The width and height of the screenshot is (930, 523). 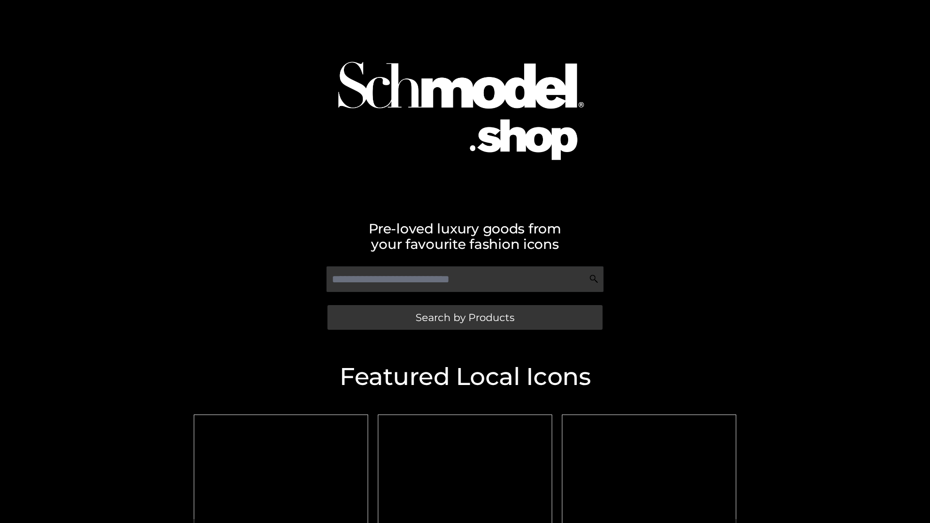 I want to click on a: Search by Products, so click(x=465, y=317).